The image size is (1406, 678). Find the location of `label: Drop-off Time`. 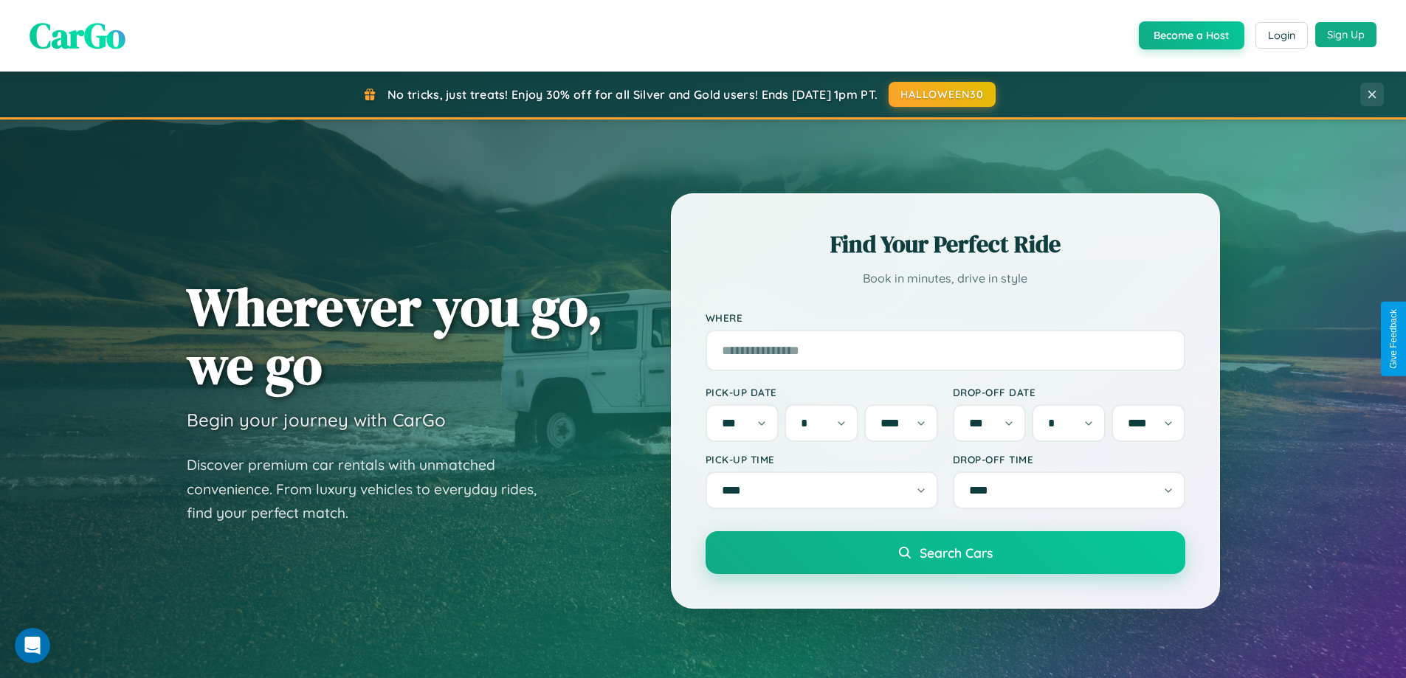

label: Drop-off Time is located at coordinates (1069, 459).